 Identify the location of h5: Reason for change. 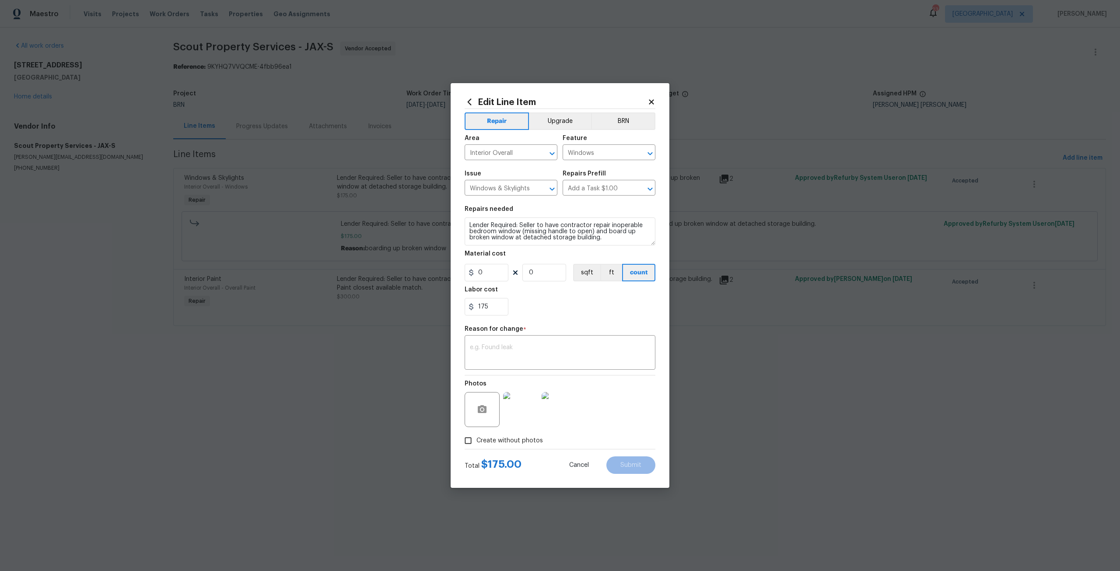
(494, 329).